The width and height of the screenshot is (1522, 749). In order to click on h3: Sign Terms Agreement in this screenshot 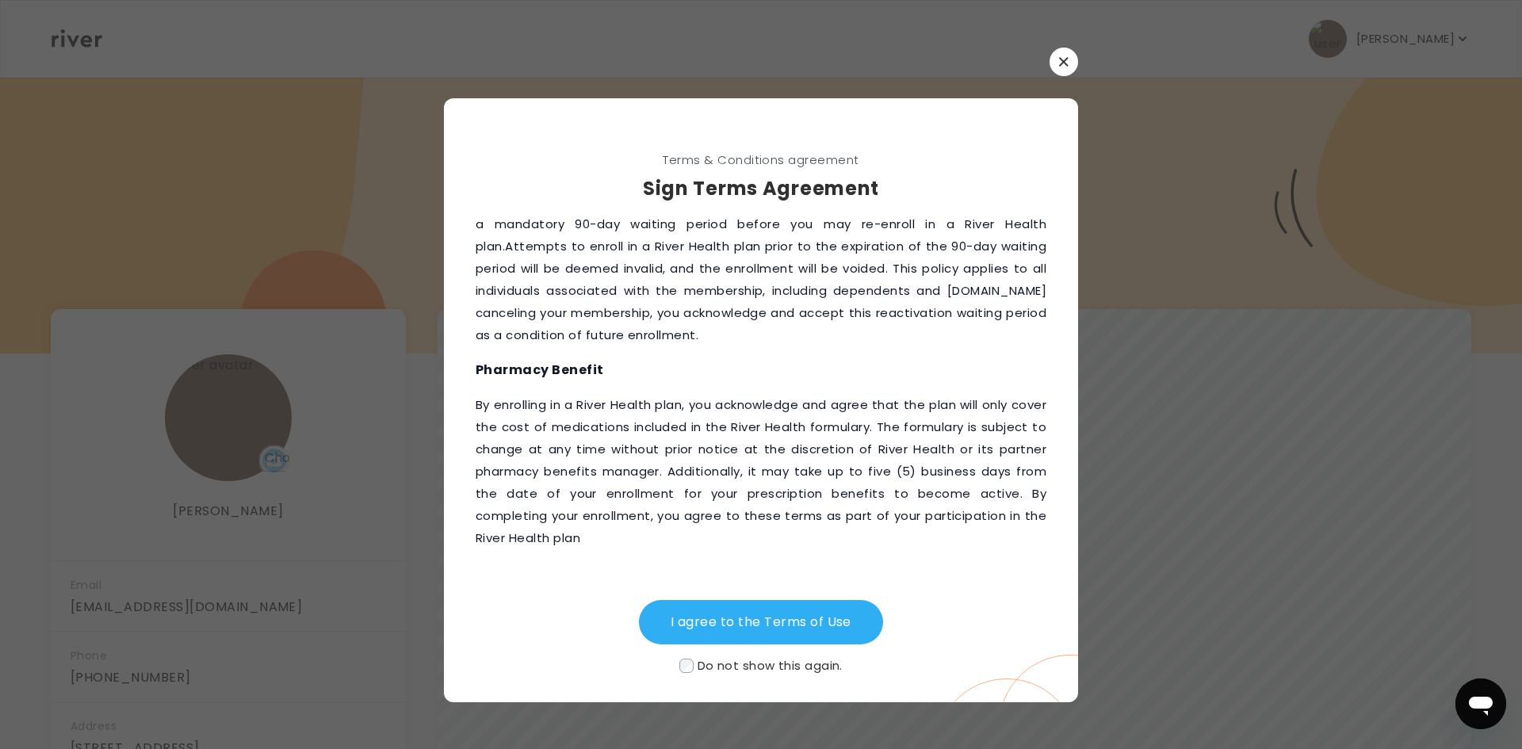, I will do `click(761, 189)`.